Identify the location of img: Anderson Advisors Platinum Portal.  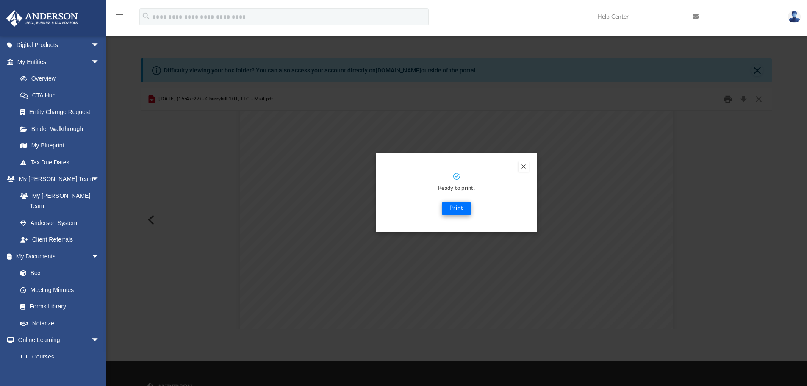
(42, 18).